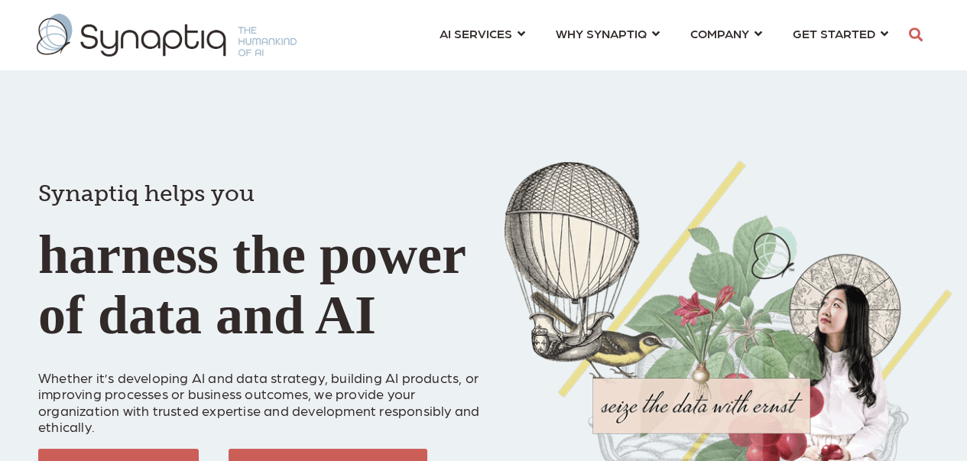  I want to click on a: COMPANY, so click(726, 33).